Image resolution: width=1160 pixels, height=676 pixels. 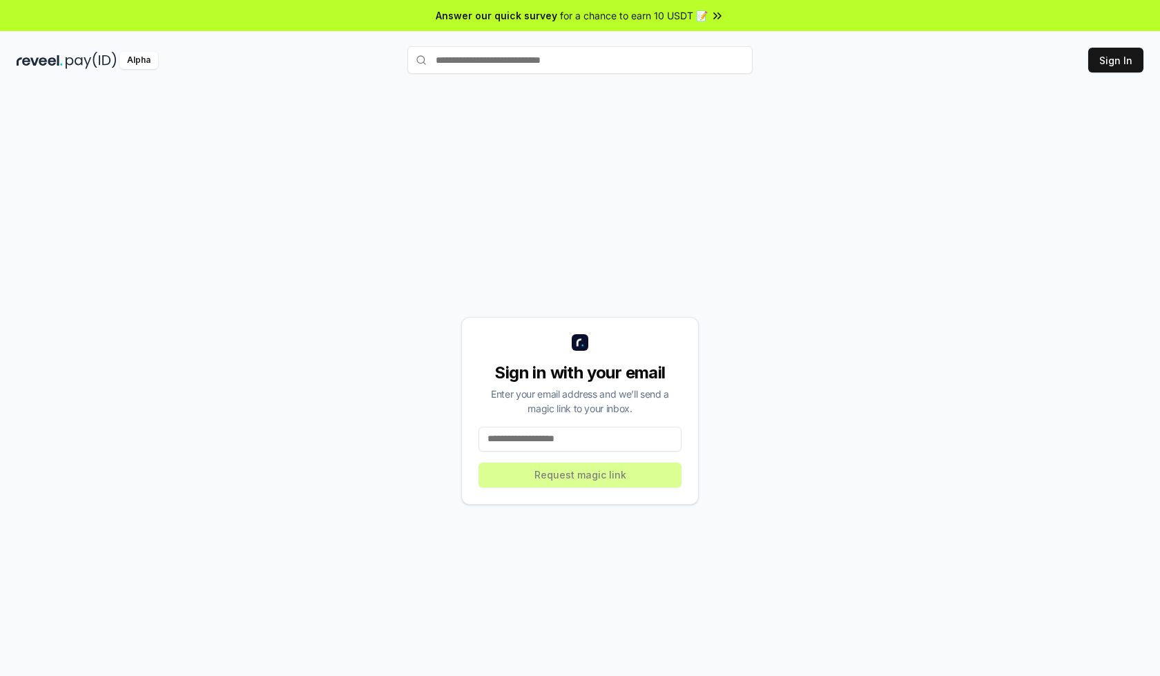 What do you see at coordinates (1116, 60) in the screenshot?
I see `button: Sign In` at bounding box center [1116, 60].